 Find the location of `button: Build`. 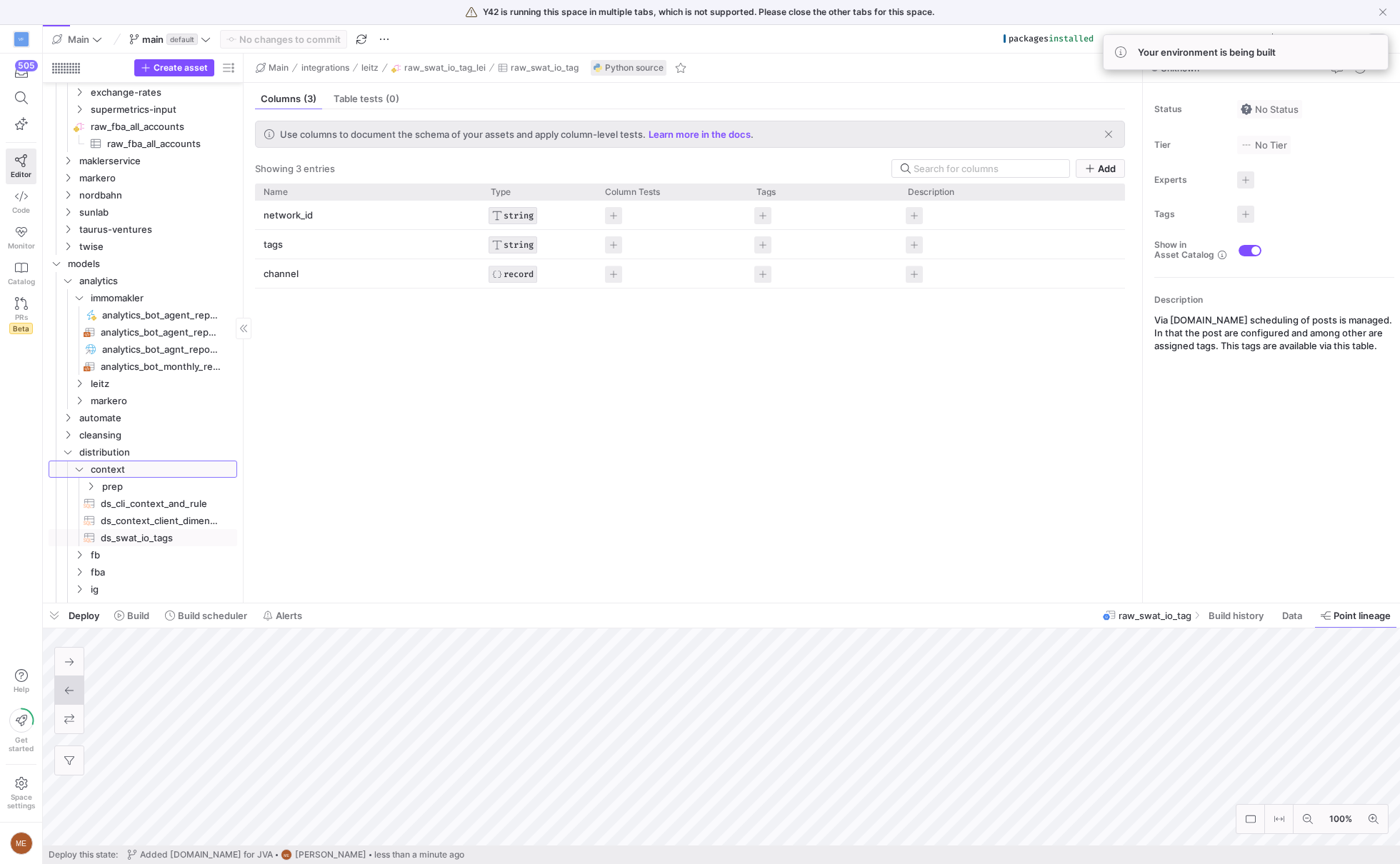

button: Build is located at coordinates (131, 615).